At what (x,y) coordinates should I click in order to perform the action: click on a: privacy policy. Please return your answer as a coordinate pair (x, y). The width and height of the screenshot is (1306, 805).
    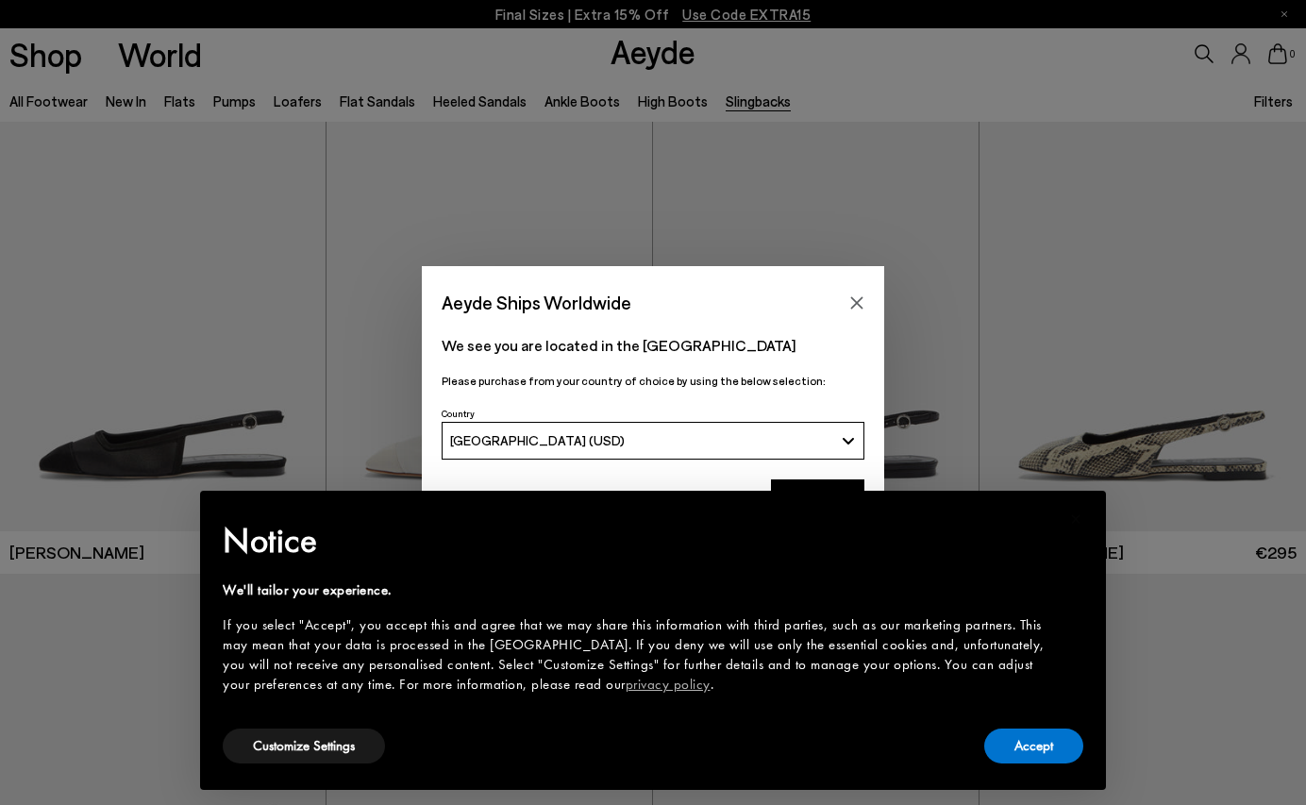
    Looking at the image, I should click on (668, 684).